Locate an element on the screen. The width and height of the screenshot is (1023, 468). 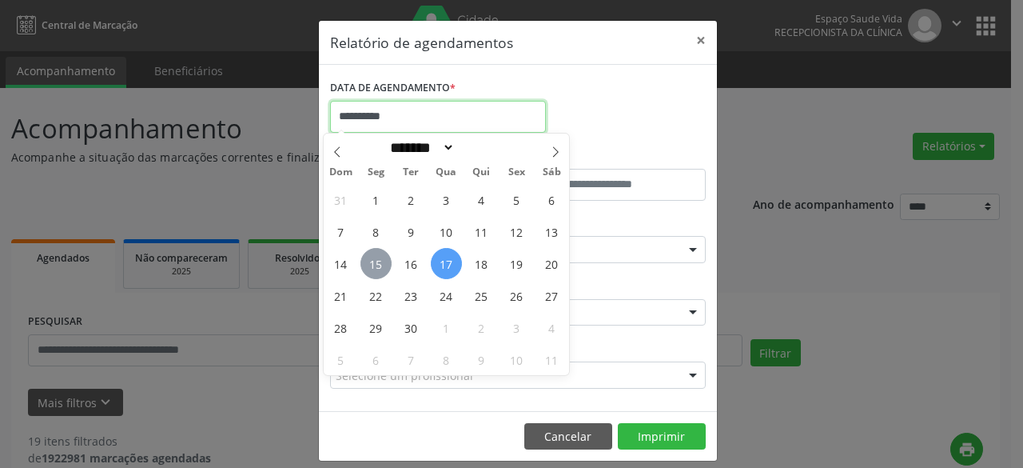
span: Setembro 29, 2025 is located at coordinates (376, 327).